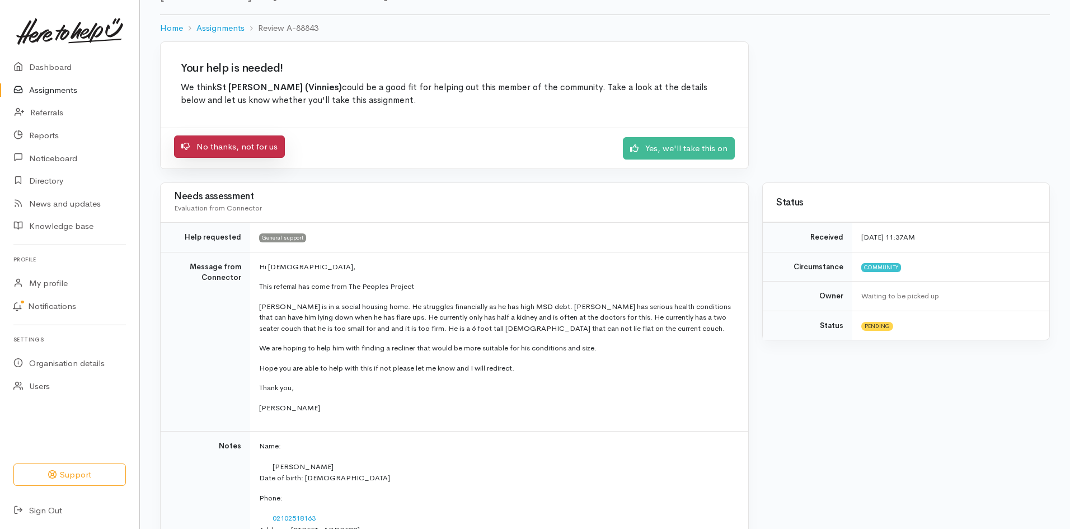 The width and height of the screenshot is (1070, 529). Describe the element at coordinates (808, 266) in the screenshot. I see `td: Circumstance` at that location.